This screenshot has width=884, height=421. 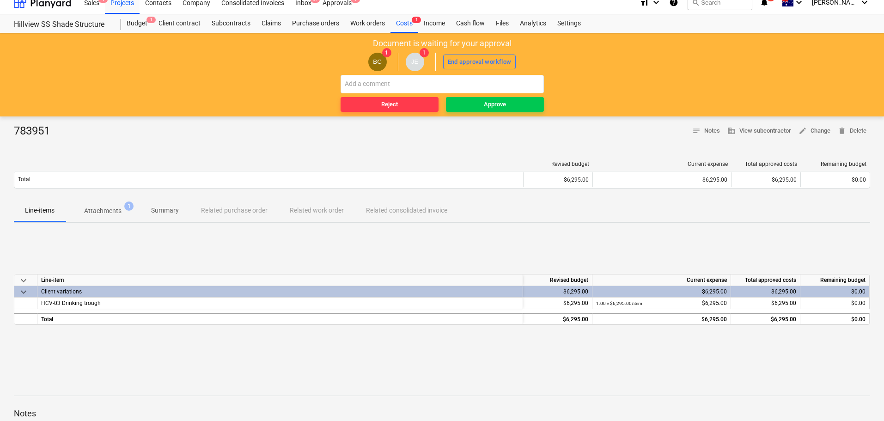 I want to click on div: Work orders, so click(x=367, y=24).